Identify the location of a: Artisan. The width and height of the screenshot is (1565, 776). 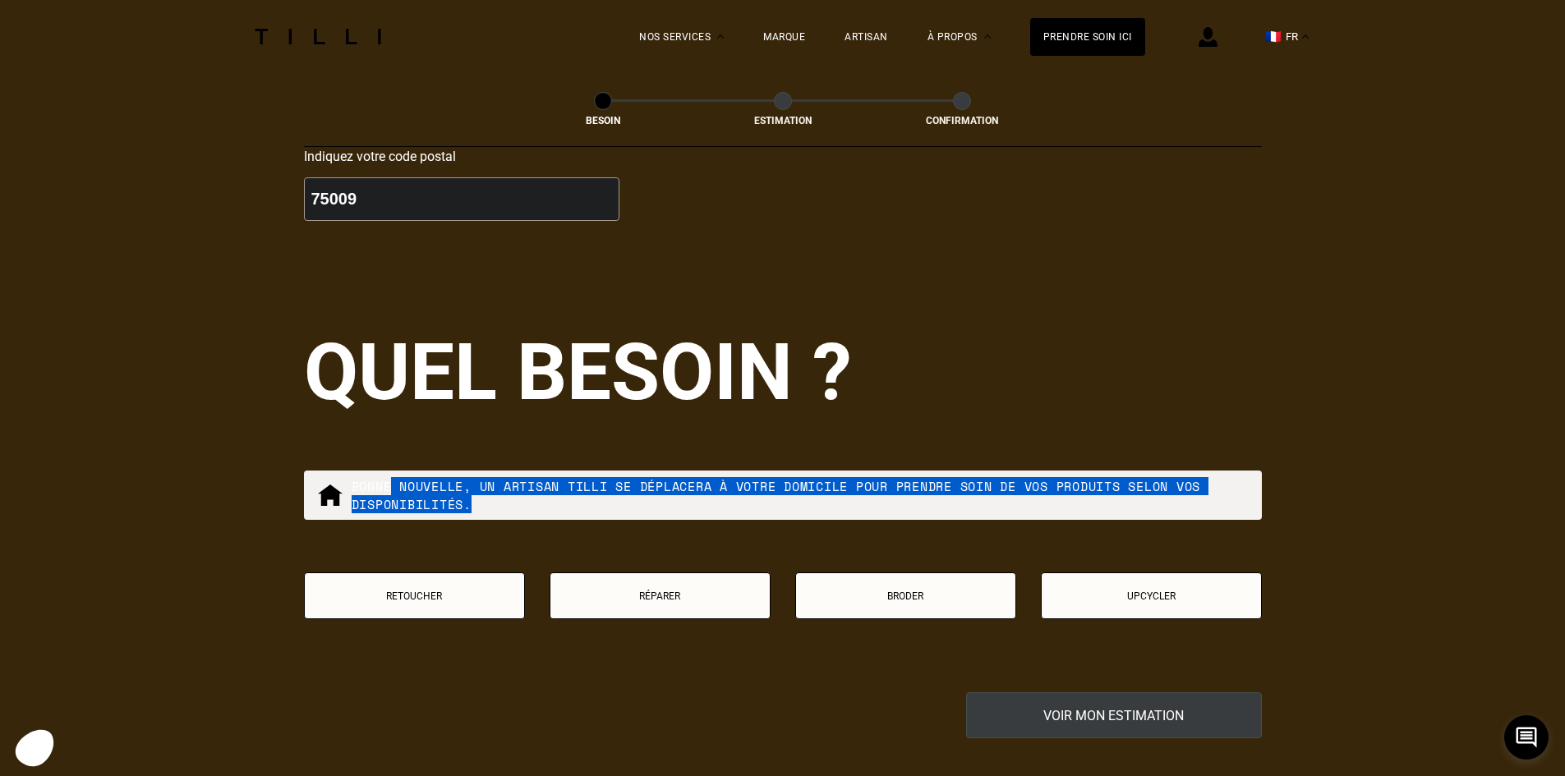
(866, 37).